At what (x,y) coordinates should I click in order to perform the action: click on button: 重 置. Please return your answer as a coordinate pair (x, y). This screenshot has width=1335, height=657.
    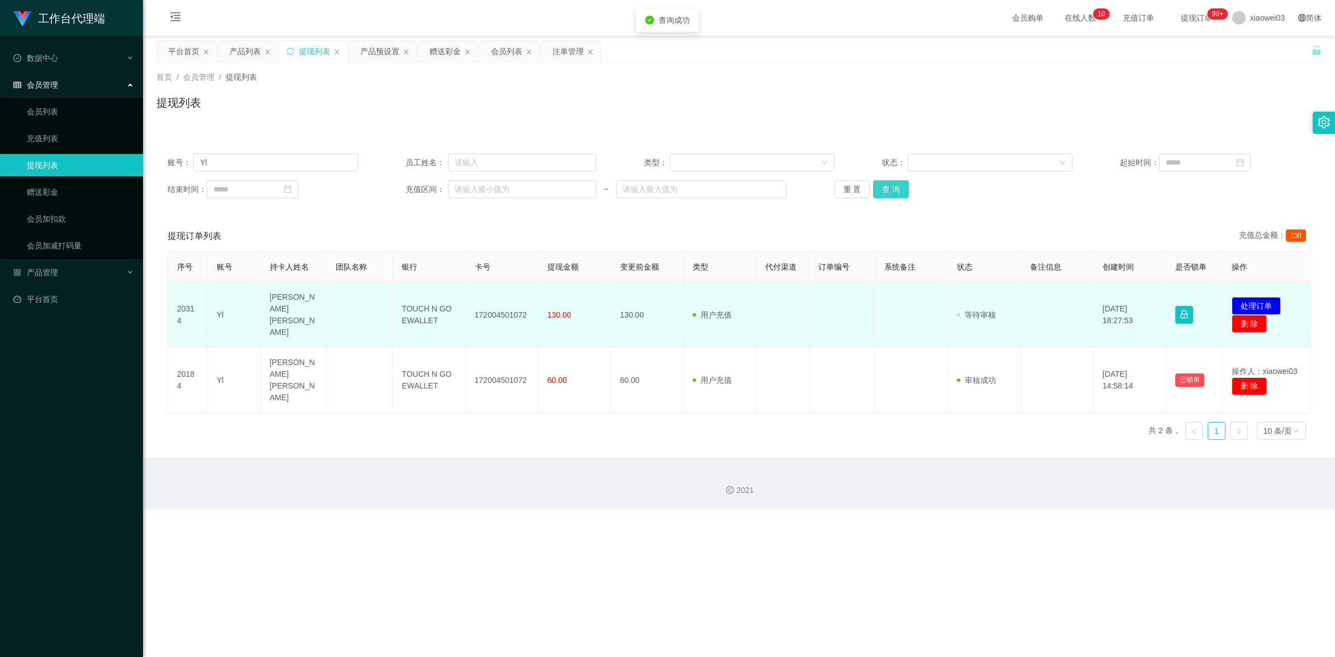
    Looking at the image, I should click on (852, 189).